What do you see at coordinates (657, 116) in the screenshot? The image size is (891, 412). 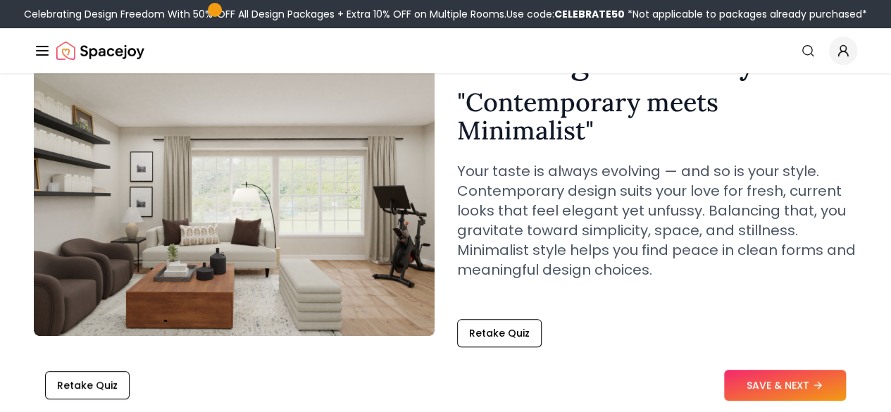 I see `h2: " Contemporary meets Minimalist "` at bounding box center [657, 116].